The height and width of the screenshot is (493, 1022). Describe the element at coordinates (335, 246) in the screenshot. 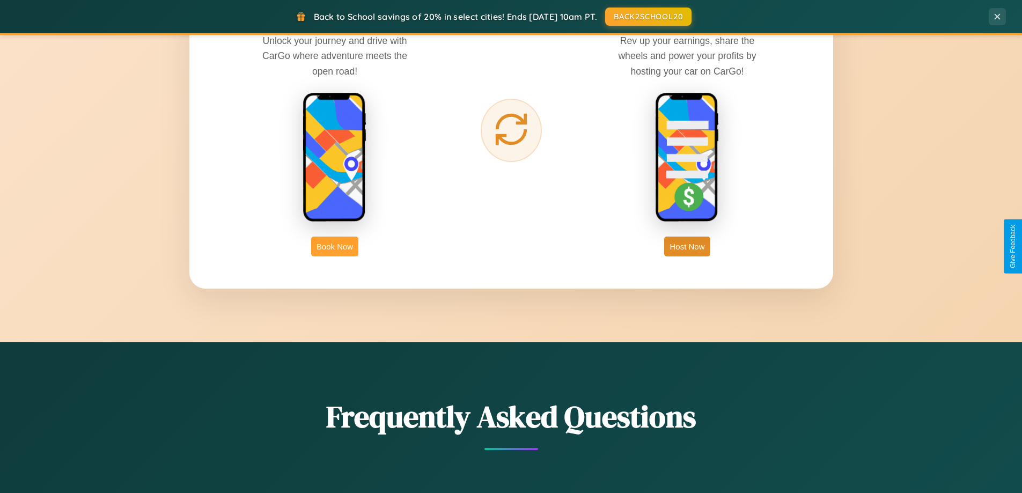

I see `button: Book Now` at that location.